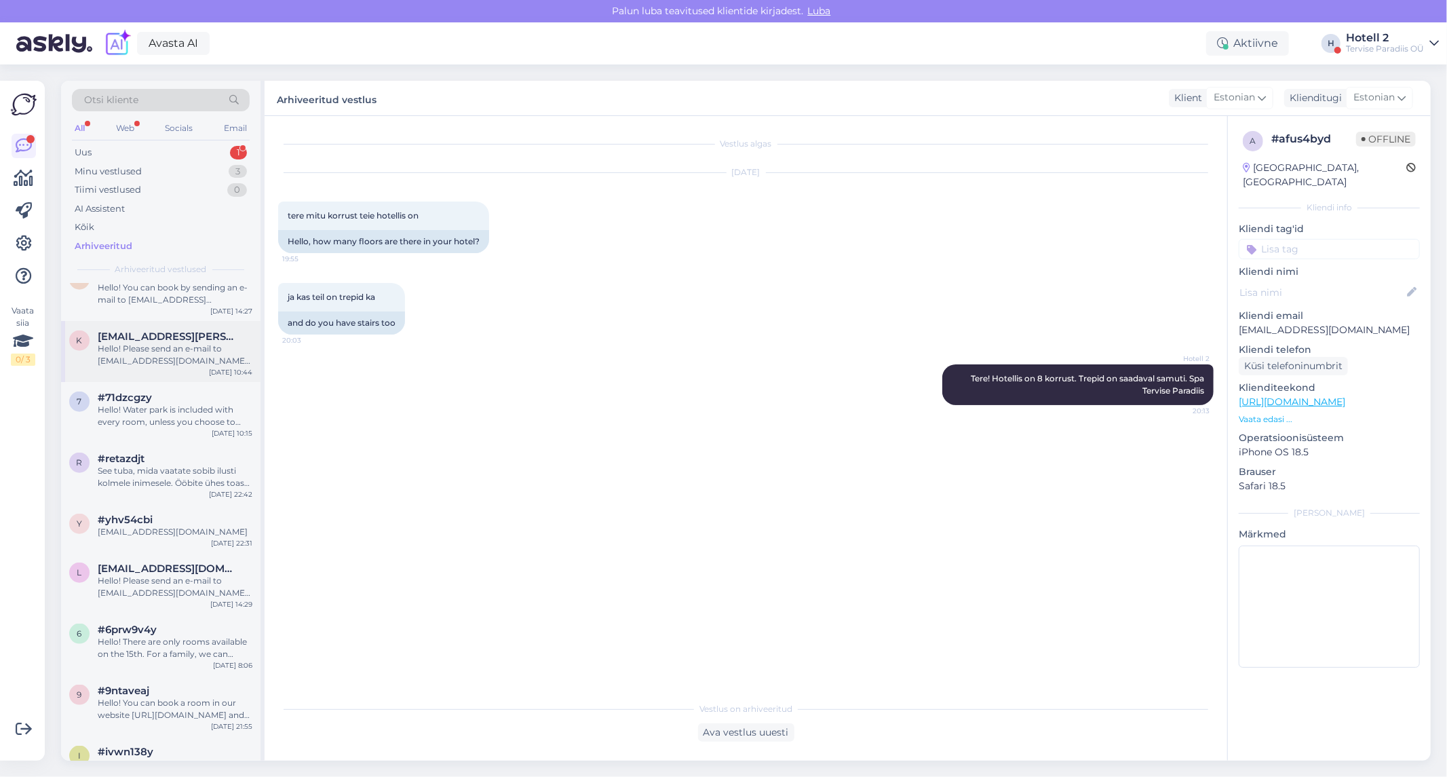 The width and height of the screenshot is (1447, 777). I want to click on span: komu.martti@gmail.com, so click(168, 336).